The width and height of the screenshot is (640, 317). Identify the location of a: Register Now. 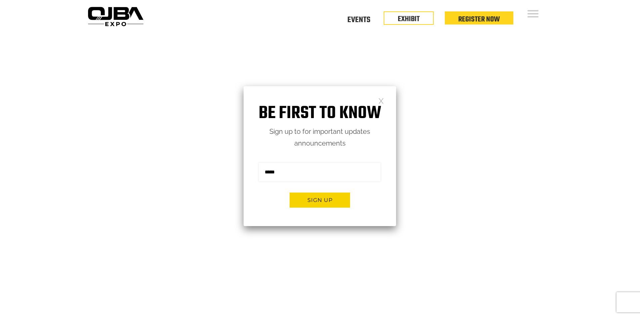
(479, 19).